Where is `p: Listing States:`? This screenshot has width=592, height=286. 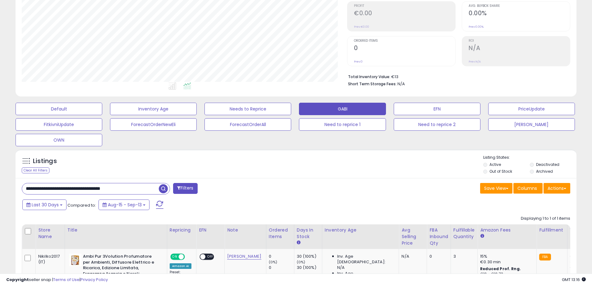 p: Listing States: is located at coordinates (530, 157).